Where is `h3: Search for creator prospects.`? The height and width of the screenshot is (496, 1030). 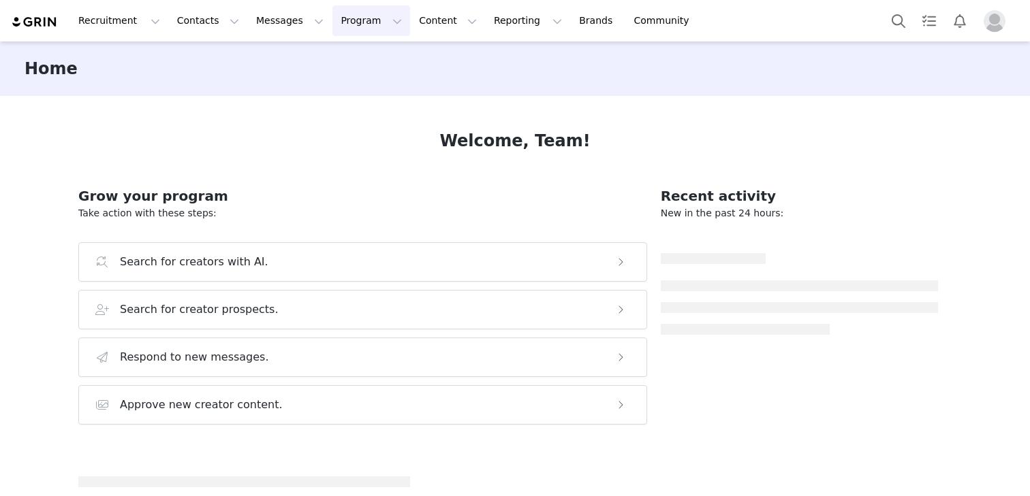
h3: Search for creator prospects. is located at coordinates (199, 310).